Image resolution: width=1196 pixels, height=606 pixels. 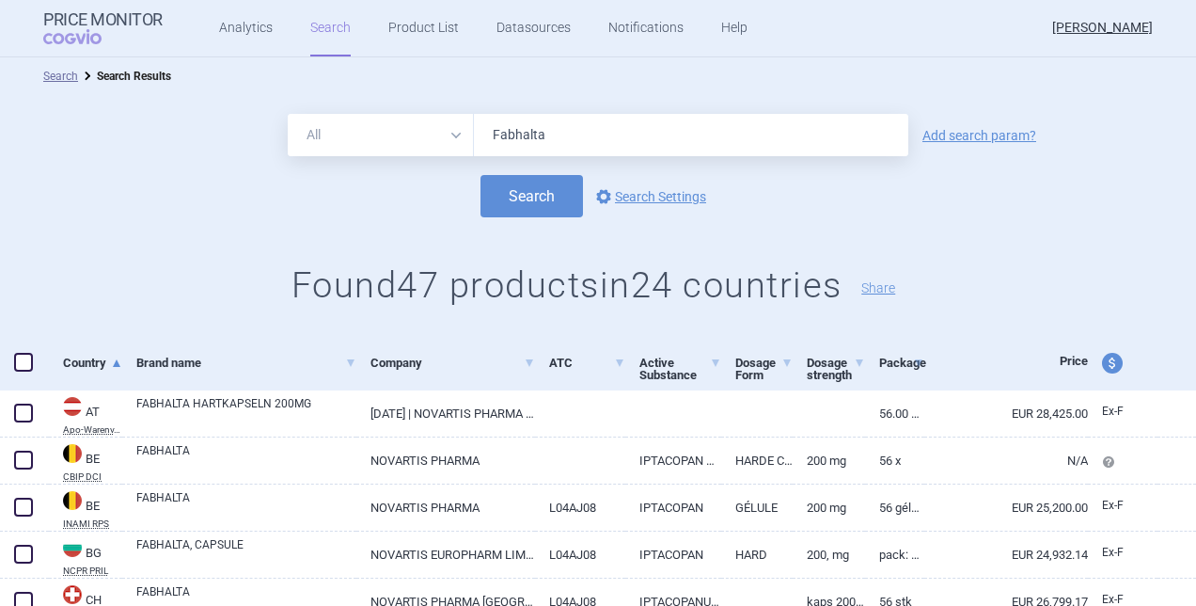 I want to click on li: Search Results, so click(x=124, y=76).